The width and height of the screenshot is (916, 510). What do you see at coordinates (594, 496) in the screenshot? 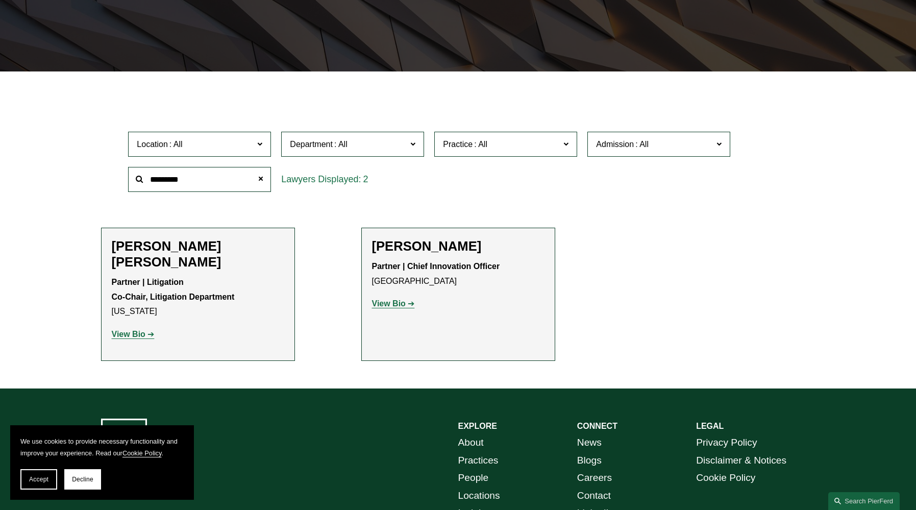
I see `a: Contact` at bounding box center [594, 496].